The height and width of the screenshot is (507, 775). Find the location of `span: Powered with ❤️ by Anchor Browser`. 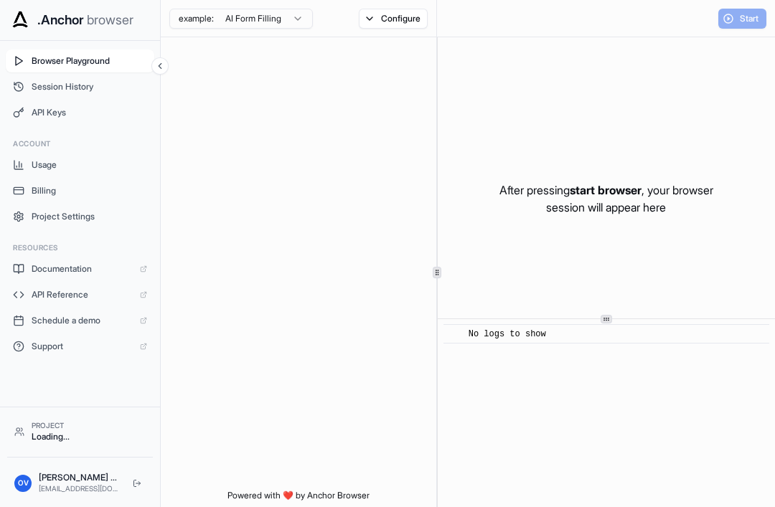

span: Powered with ❤️ by Anchor Browser is located at coordinates (299, 499).